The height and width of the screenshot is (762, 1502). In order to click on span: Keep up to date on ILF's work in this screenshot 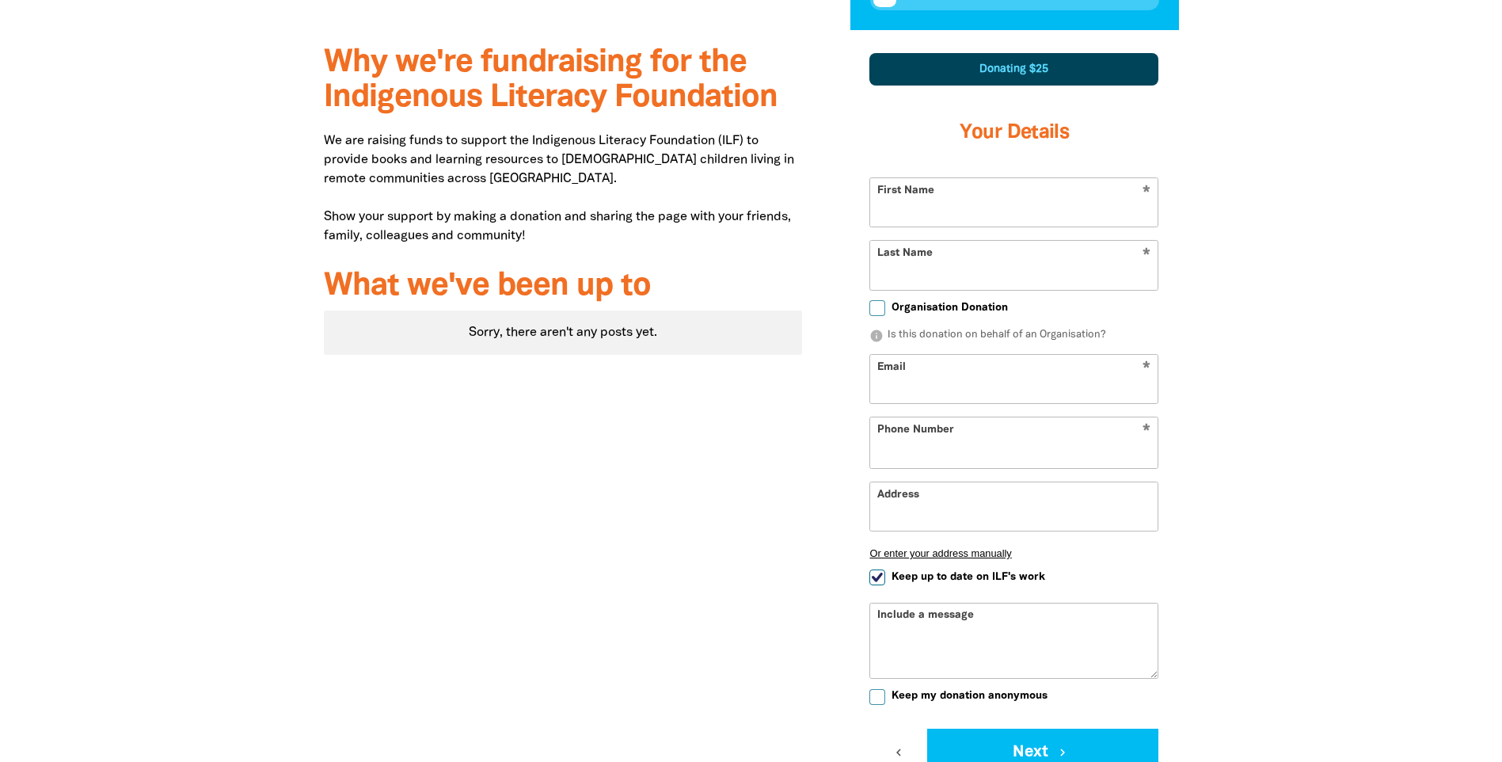, I will do `click(969, 577)`.